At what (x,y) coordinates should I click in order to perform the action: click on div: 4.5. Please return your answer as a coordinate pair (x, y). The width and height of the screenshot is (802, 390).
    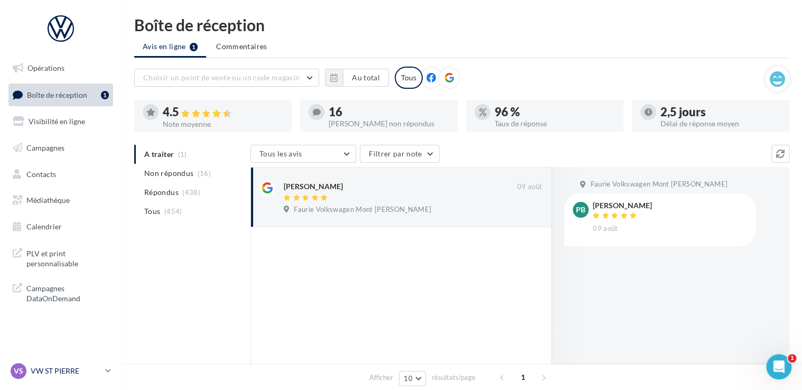
    Looking at the image, I should click on (223, 112).